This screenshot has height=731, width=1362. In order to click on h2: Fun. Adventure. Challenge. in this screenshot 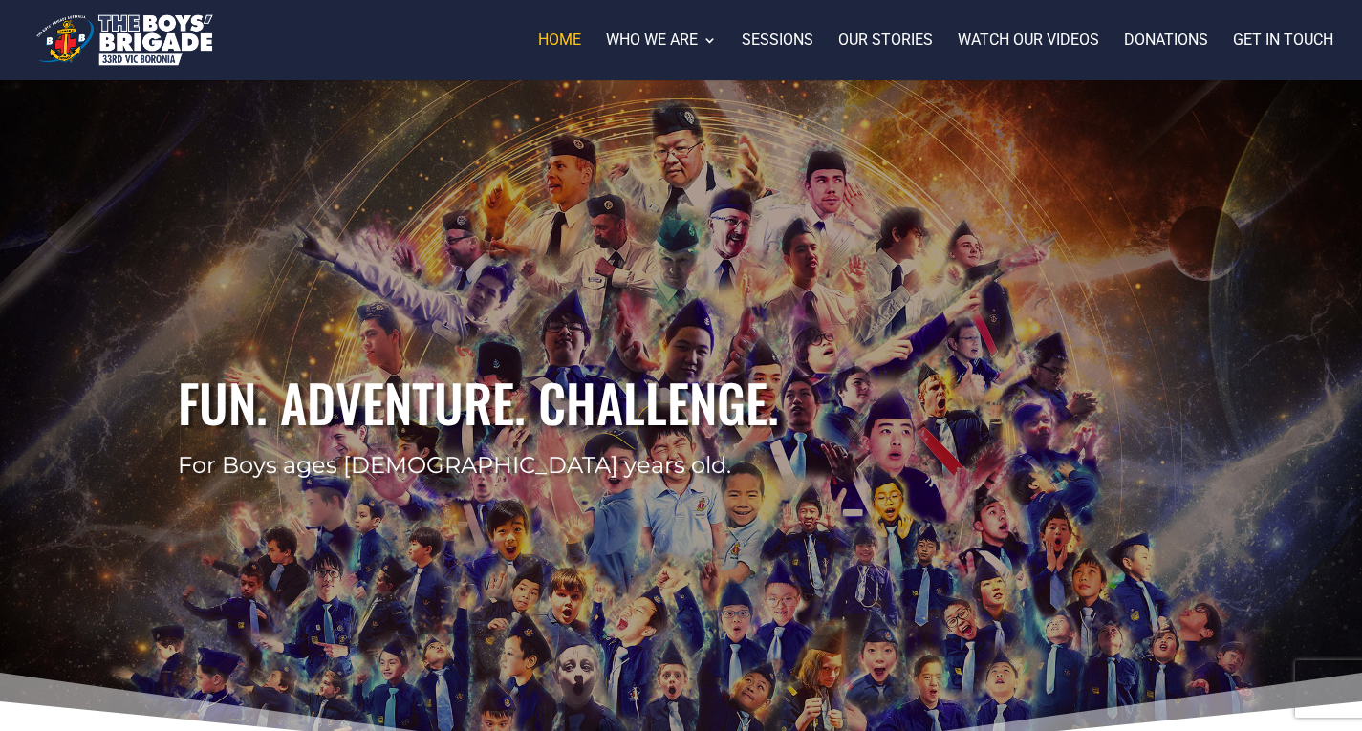, I will do `click(680, 408)`.